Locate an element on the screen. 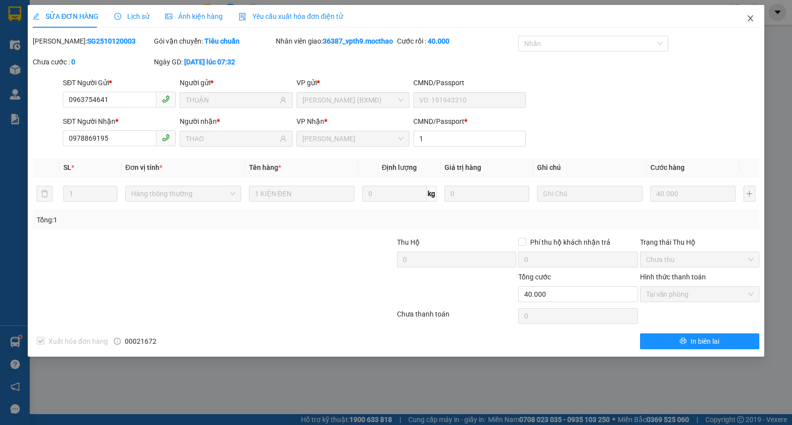 This screenshot has height=425, width=792. button: plus is located at coordinates (749, 194).